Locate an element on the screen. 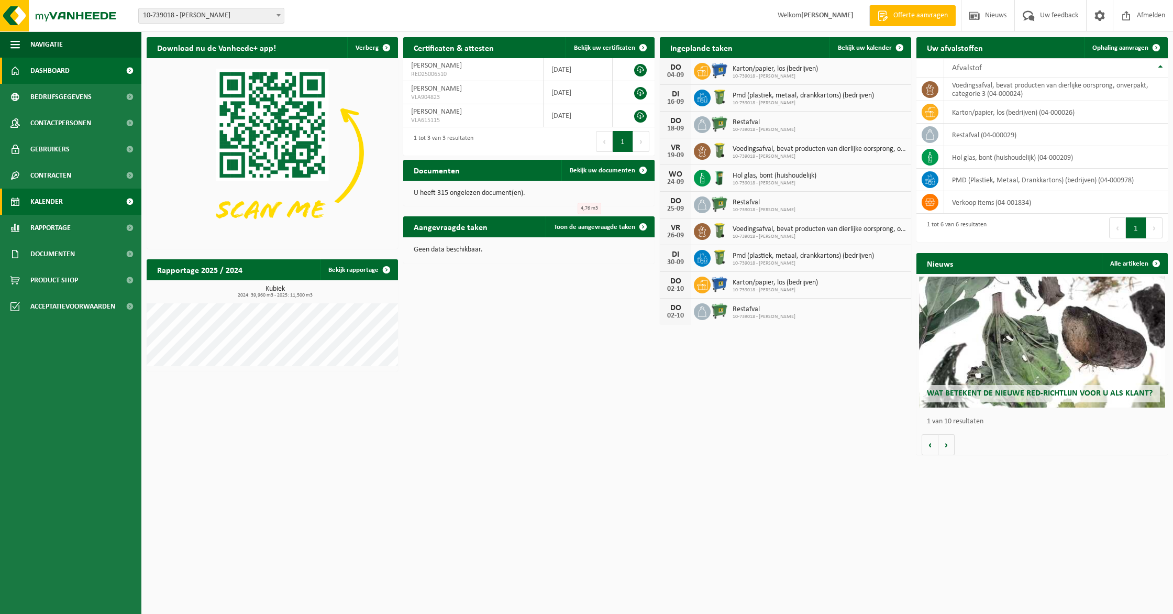 The image size is (1173, 614). button: Volgende is located at coordinates (946, 444).